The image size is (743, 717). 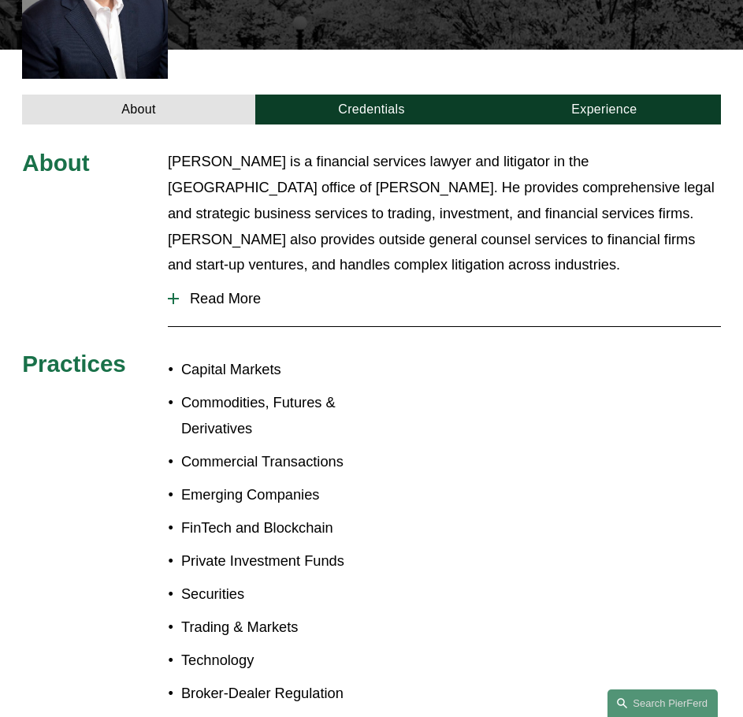 What do you see at coordinates (604, 110) in the screenshot?
I see `a: Experience` at bounding box center [604, 110].